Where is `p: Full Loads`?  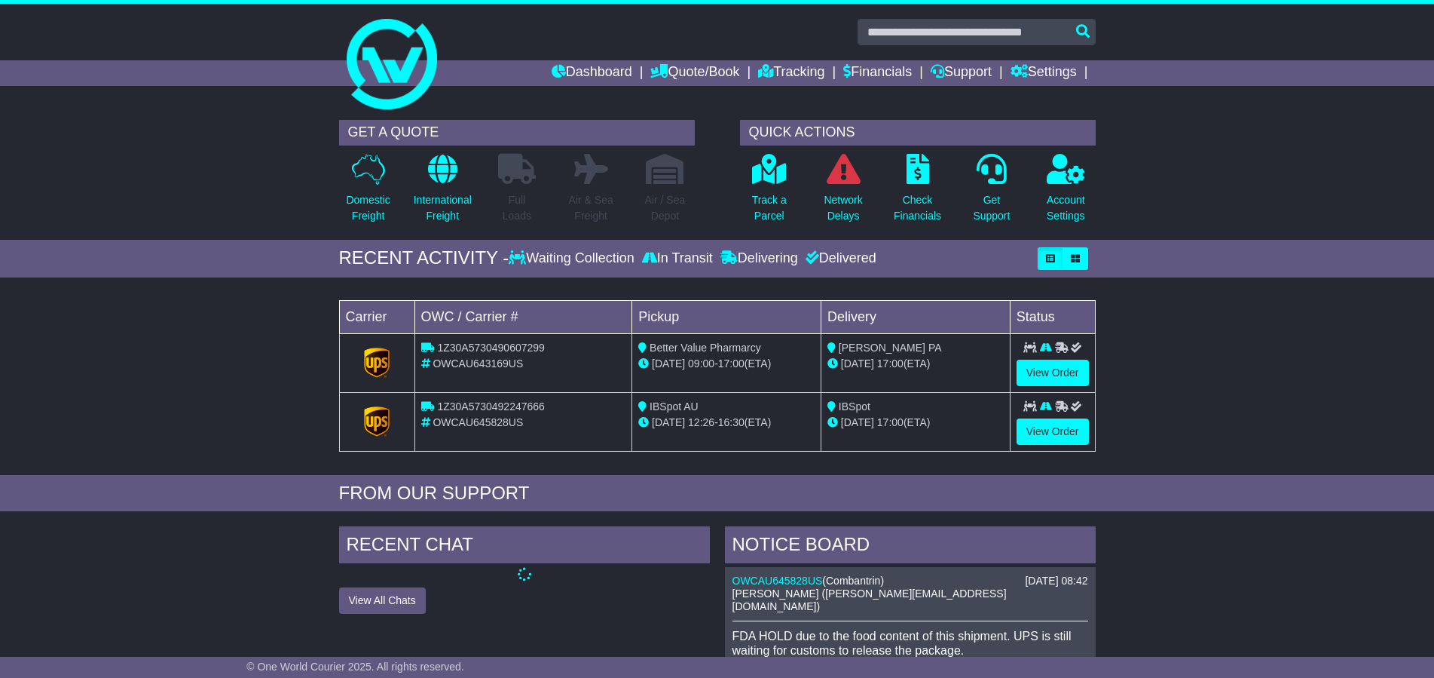 p: Full Loads is located at coordinates (517, 208).